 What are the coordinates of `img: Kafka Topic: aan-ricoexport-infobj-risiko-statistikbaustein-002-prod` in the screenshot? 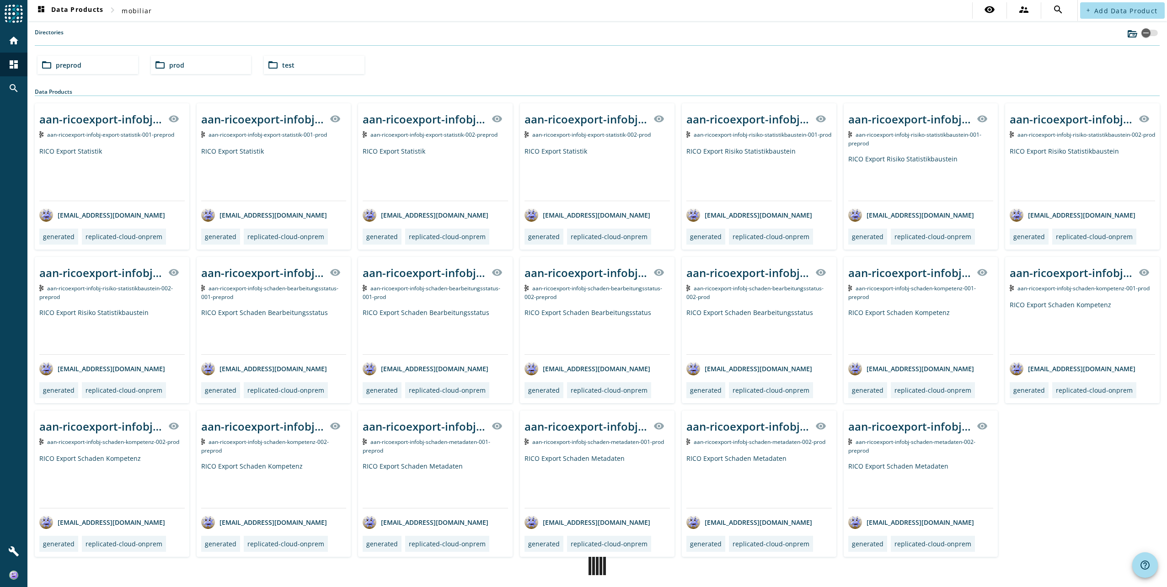 It's located at (1012, 134).